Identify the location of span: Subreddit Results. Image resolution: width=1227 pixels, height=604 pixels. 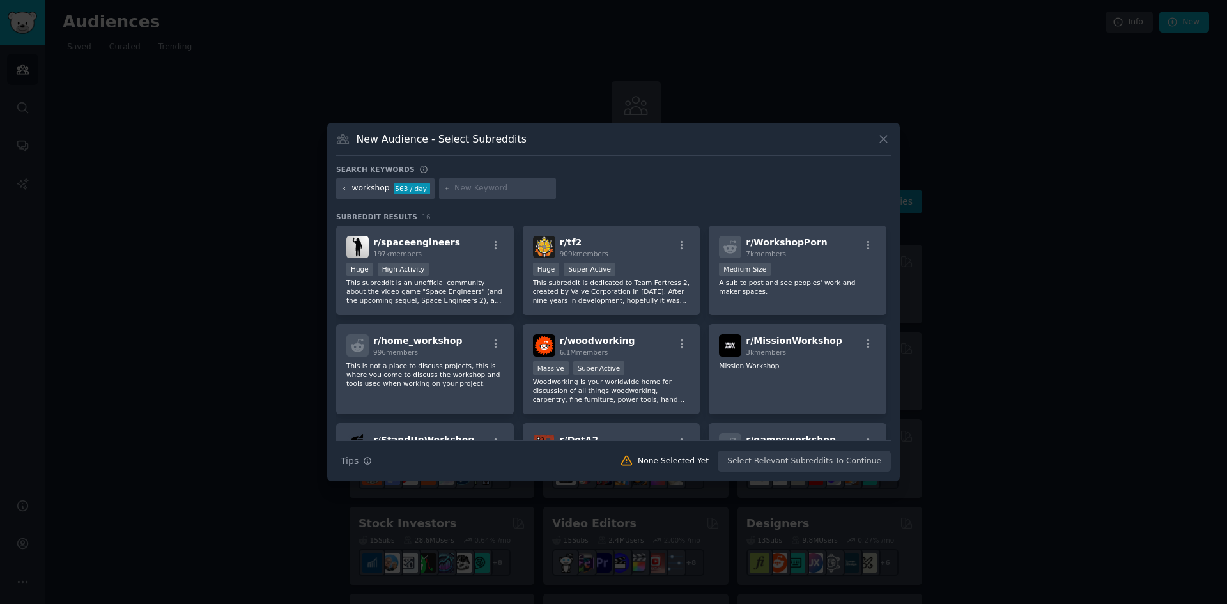
(376, 217).